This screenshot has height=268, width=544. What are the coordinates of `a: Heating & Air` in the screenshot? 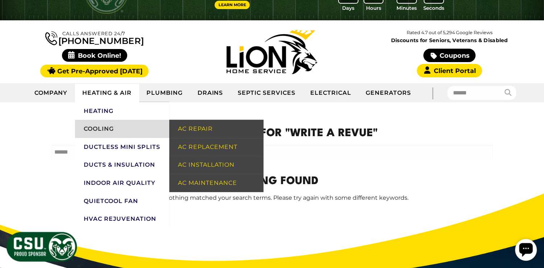 It's located at (107, 93).